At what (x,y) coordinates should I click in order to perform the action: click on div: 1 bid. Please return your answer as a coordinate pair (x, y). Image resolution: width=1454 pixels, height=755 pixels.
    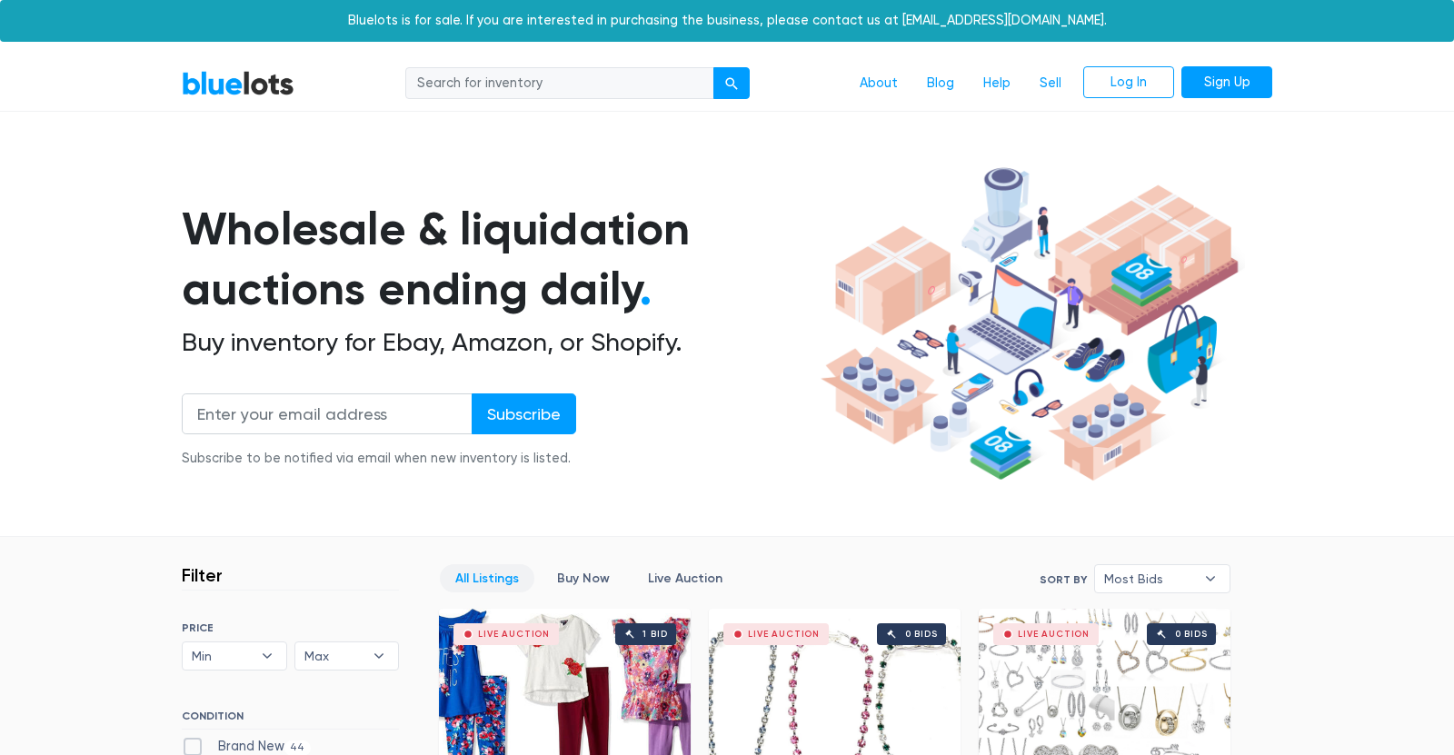
    Looking at the image, I should click on (654, 634).